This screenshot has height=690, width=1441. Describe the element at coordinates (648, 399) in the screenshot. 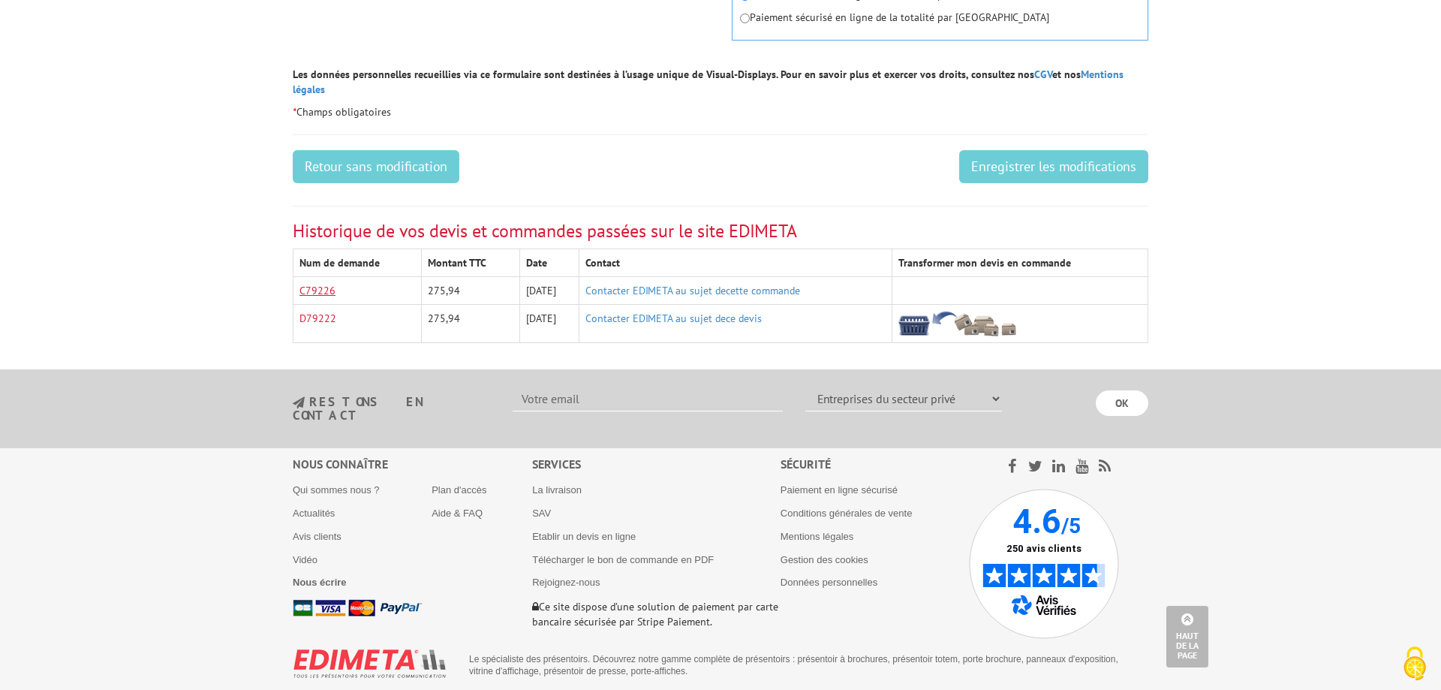

I see `input: Votre email` at that location.